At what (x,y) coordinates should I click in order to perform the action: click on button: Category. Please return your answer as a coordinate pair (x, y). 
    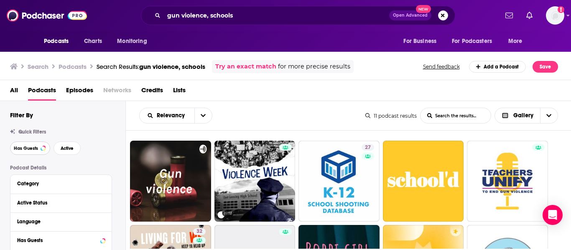
    Looking at the image, I should click on (61, 183).